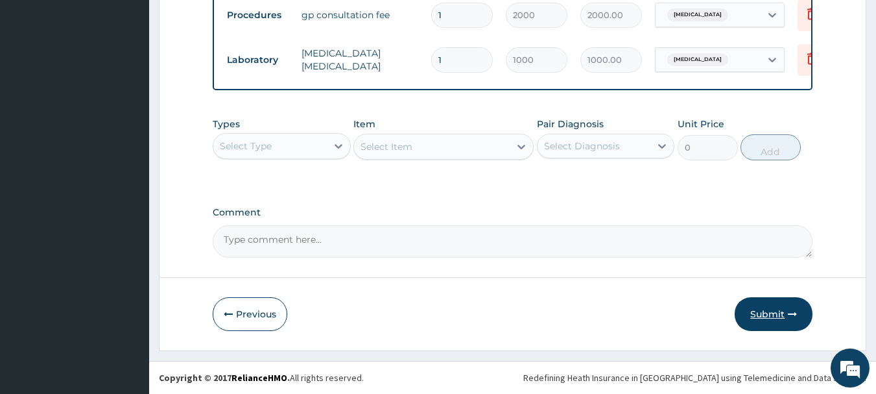 The width and height of the screenshot is (876, 394). Describe the element at coordinates (127, 181) in the screenshot. I see `span: We're online!` at that location.